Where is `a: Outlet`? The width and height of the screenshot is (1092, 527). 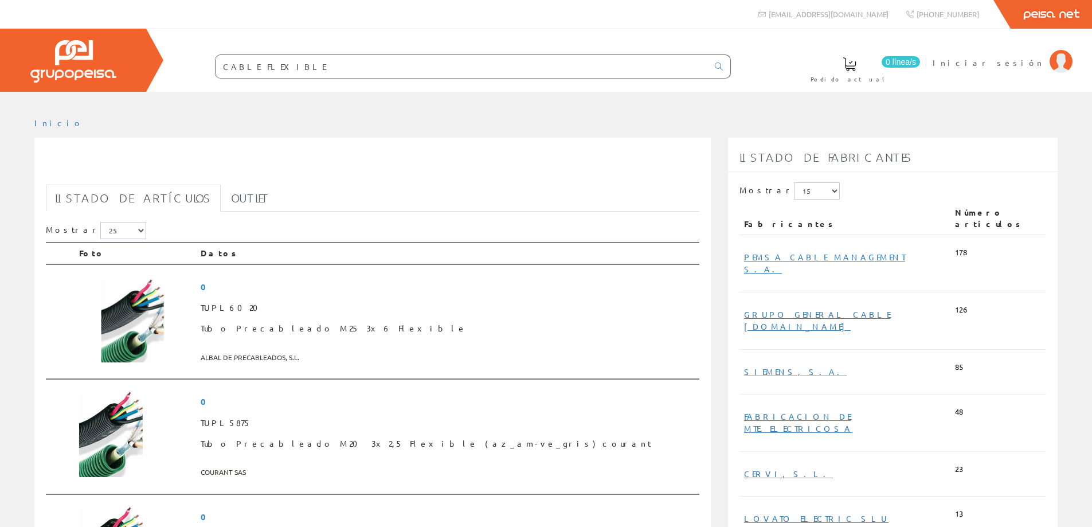 a: Outlet is located at coordinates (250, 198).